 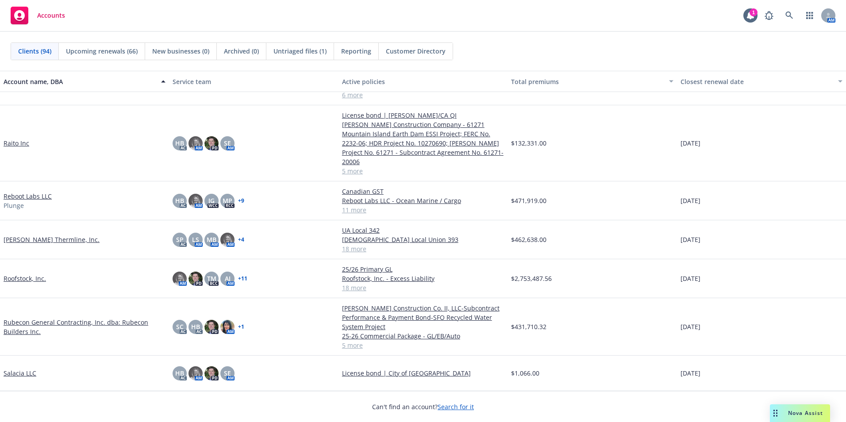 What do you see at coordinates (531, 278) in the screenshot?
I see `span: $2,753,487.56` at bounding box center [531, 278].